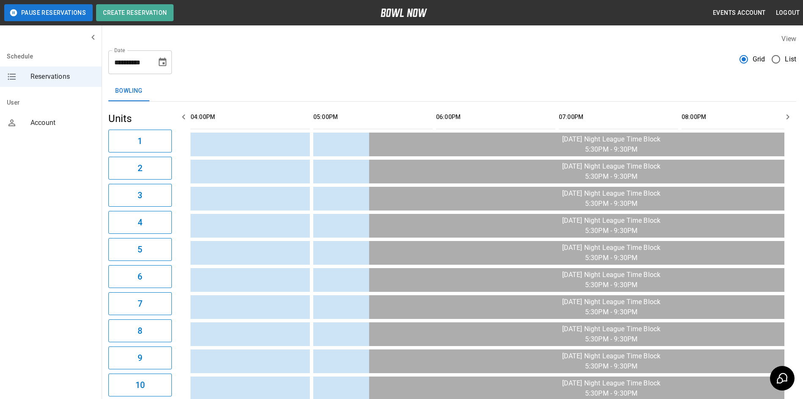  Describe the element at coordinates (759, 59) in the screenshot. I see `span: Grid` at that location.